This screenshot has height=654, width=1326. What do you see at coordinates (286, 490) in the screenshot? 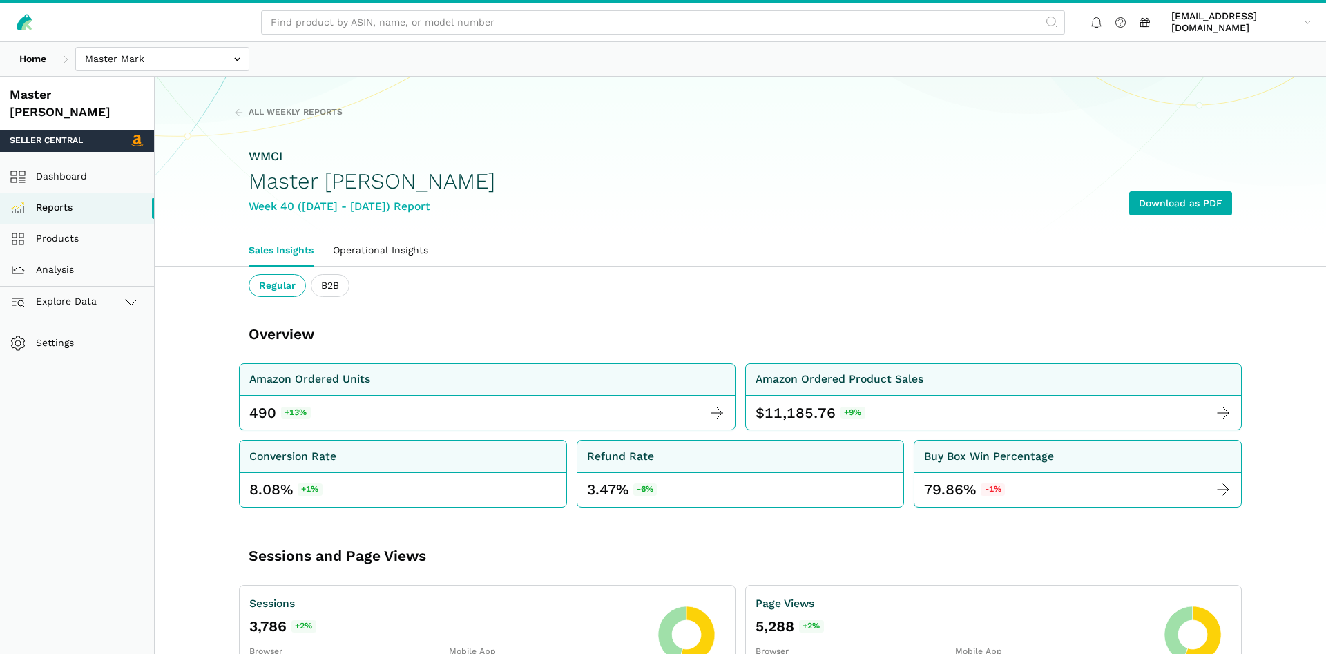
I see `div: 8.08%` at bounding box center [286, 490].